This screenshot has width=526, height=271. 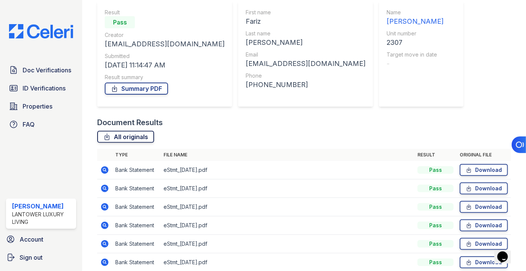 I want to click on a: Doc Verifications, so click(x=41, y=70).